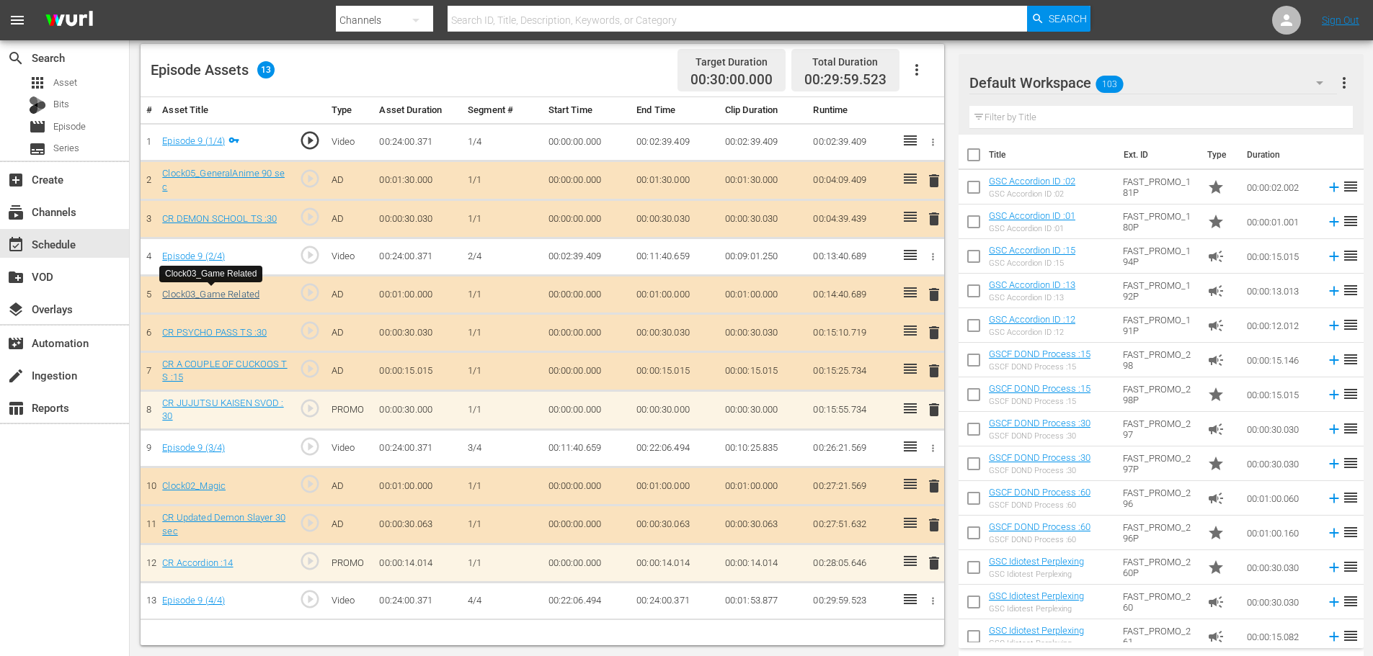  What do you see at coordinates (16, 344) in the screenshot?
I see `span: Automation` at bounding box center [16, 344].